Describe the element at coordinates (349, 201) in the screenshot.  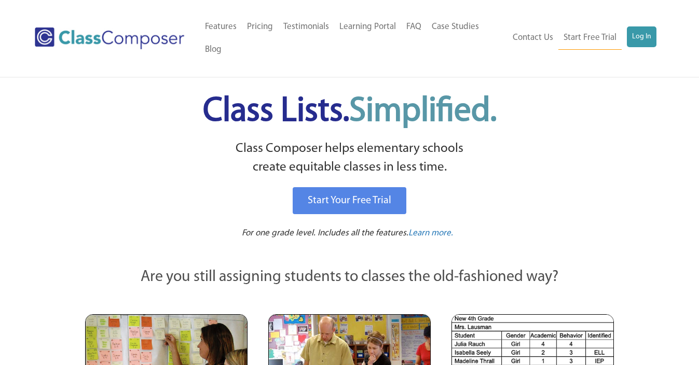
I see `span: Start Your Free Trial` at that location.